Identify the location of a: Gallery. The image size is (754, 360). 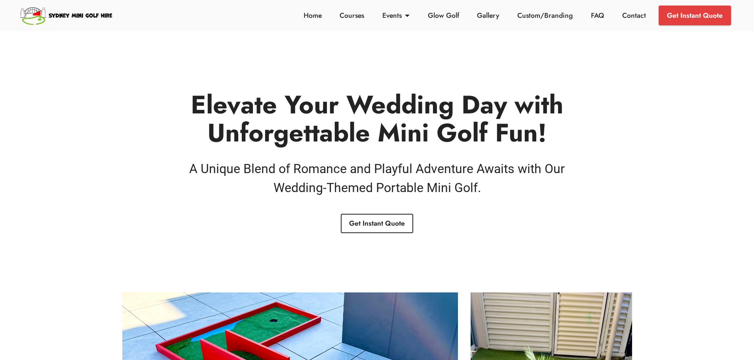
(488, 15).